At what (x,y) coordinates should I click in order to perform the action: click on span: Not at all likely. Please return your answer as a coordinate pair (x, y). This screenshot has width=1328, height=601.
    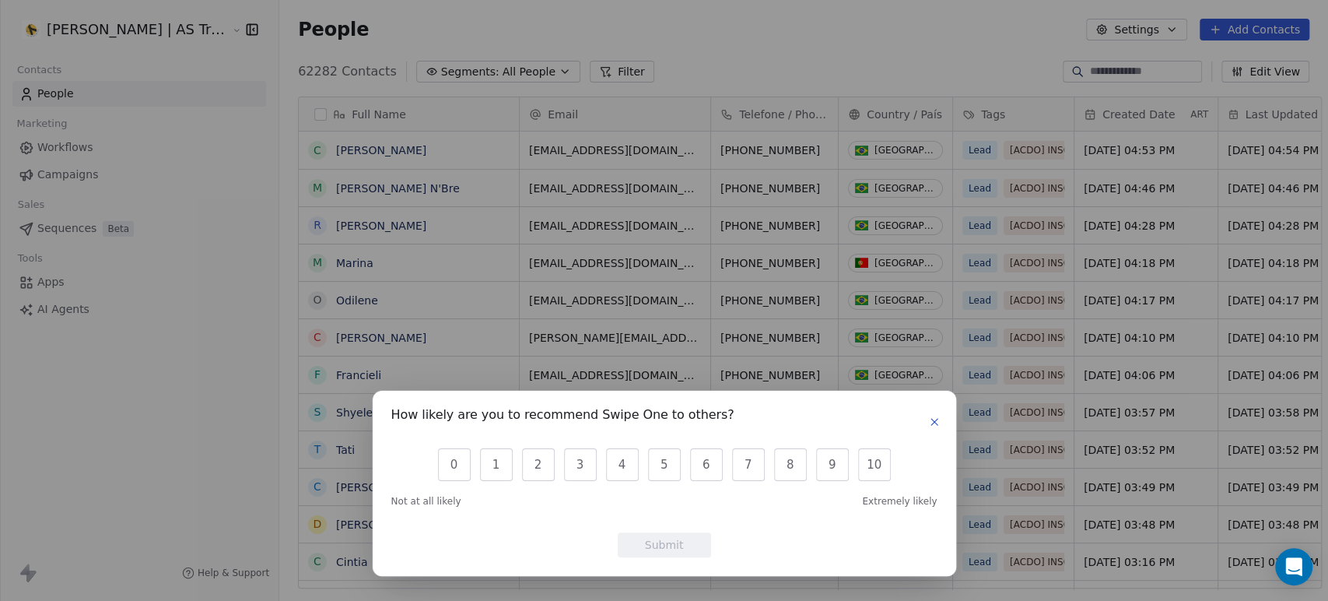
    Looking at the image, I should click on (426, 501).